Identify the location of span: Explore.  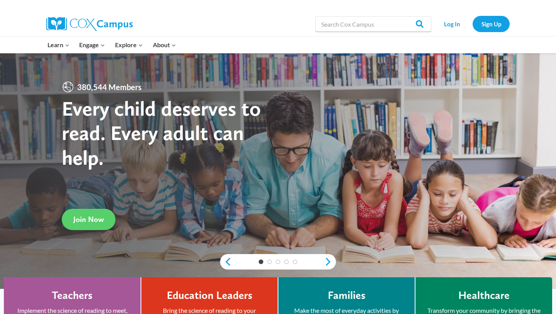
(129, 45).